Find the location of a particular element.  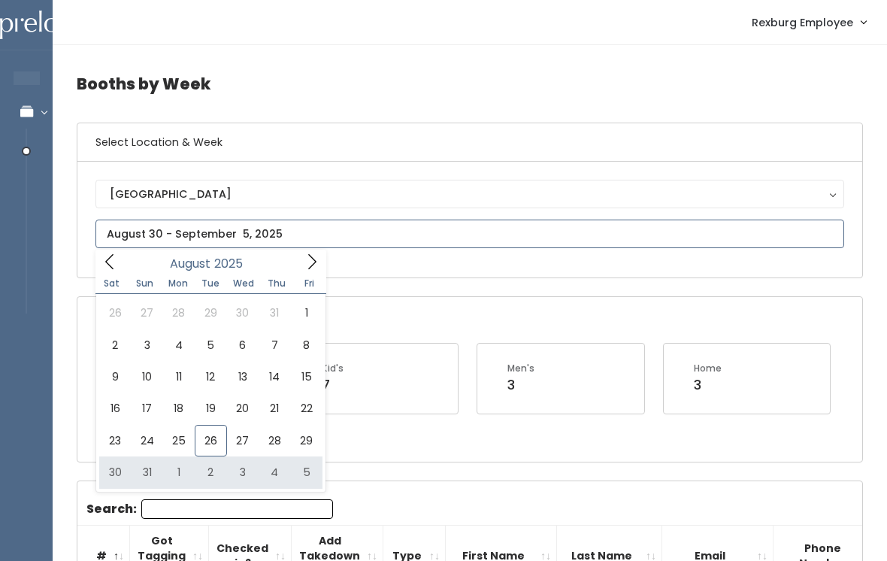

span: August 5, 2025 is located at coordinates (211, 345).